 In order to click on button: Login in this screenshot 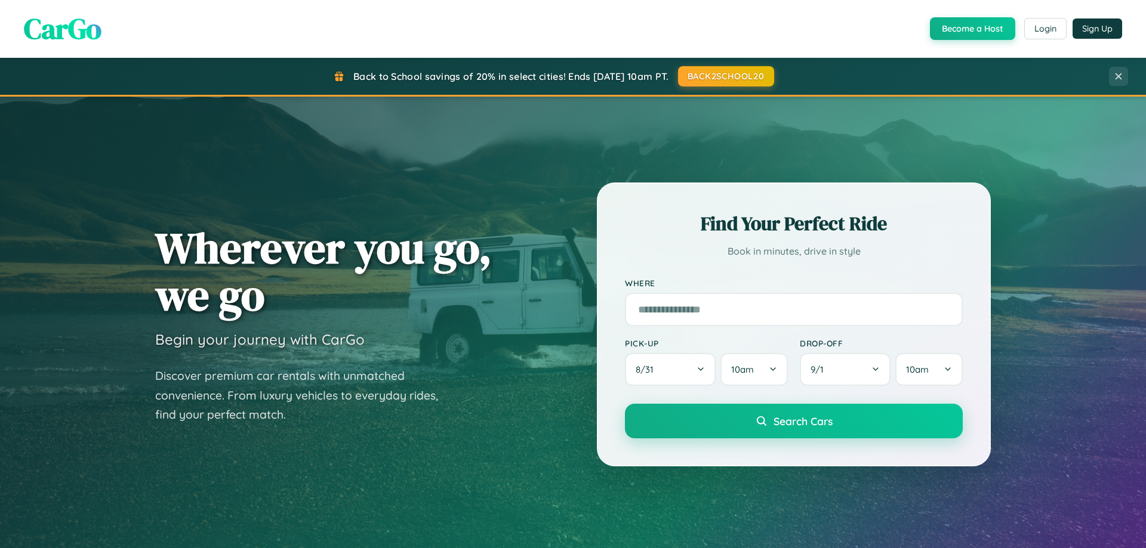, I will do `click(1045, 29)`.